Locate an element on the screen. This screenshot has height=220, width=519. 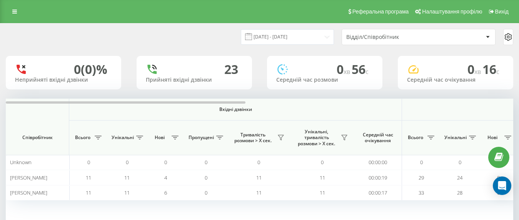
span: Співробітник is located at coordinates (37, 137).